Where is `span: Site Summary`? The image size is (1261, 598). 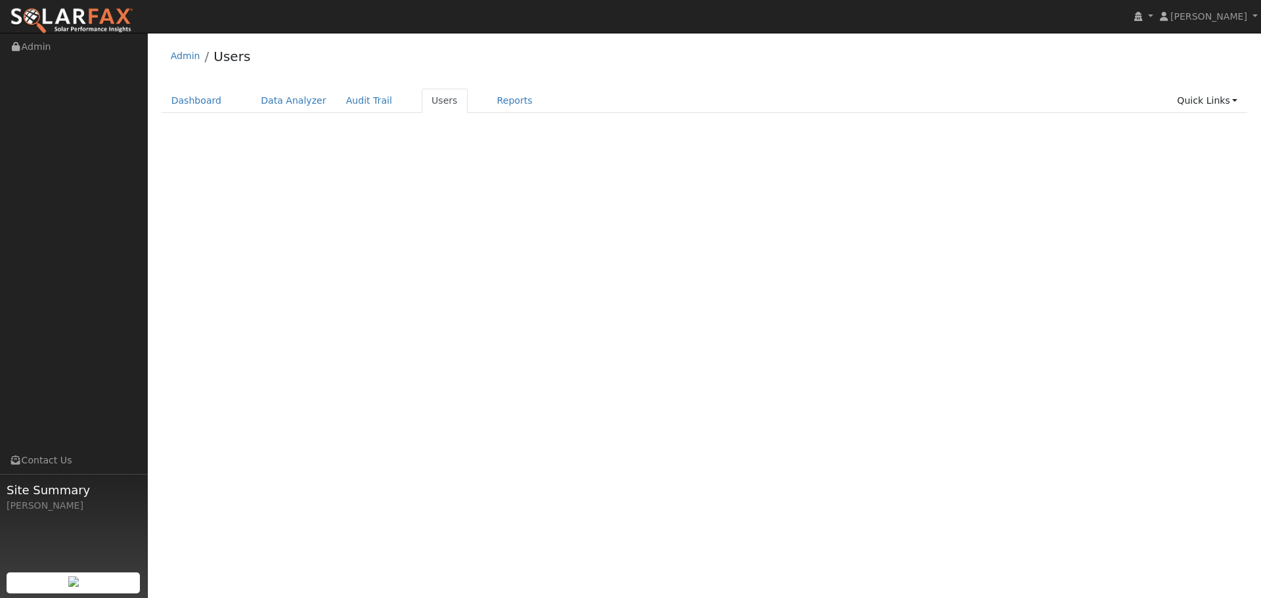 span: Site Summary is located at coordinates (74, 490).